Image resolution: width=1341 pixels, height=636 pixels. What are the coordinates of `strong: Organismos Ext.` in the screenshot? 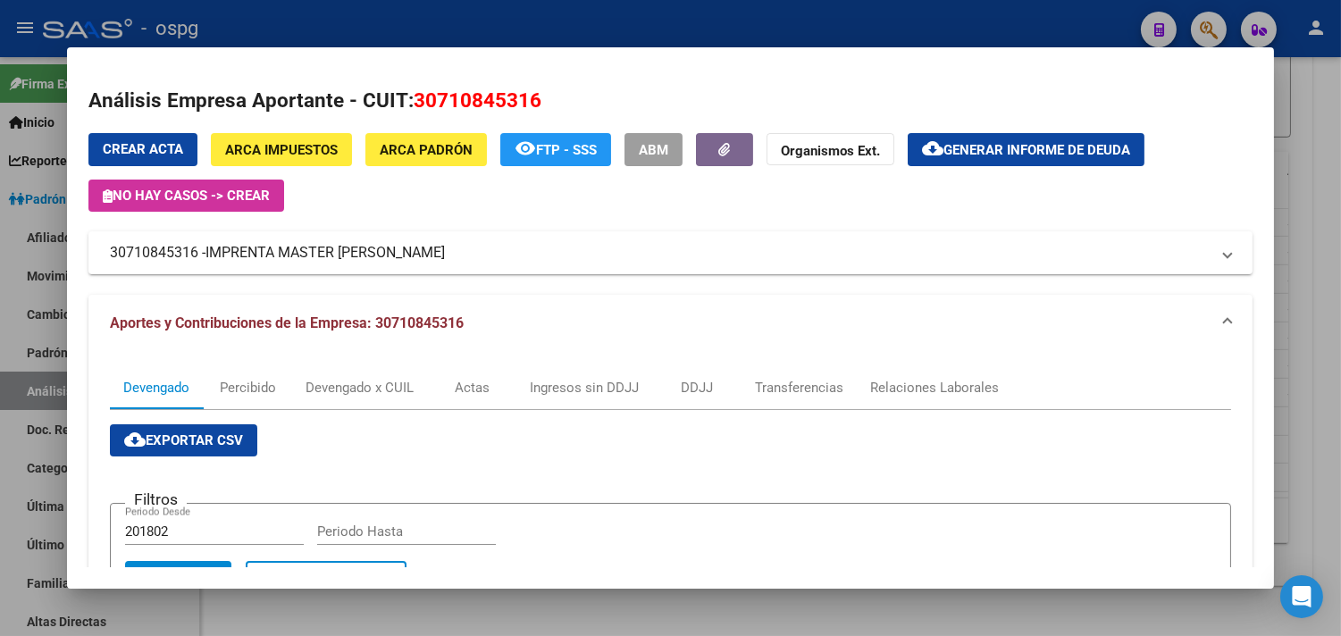 It's located at (830, 151).